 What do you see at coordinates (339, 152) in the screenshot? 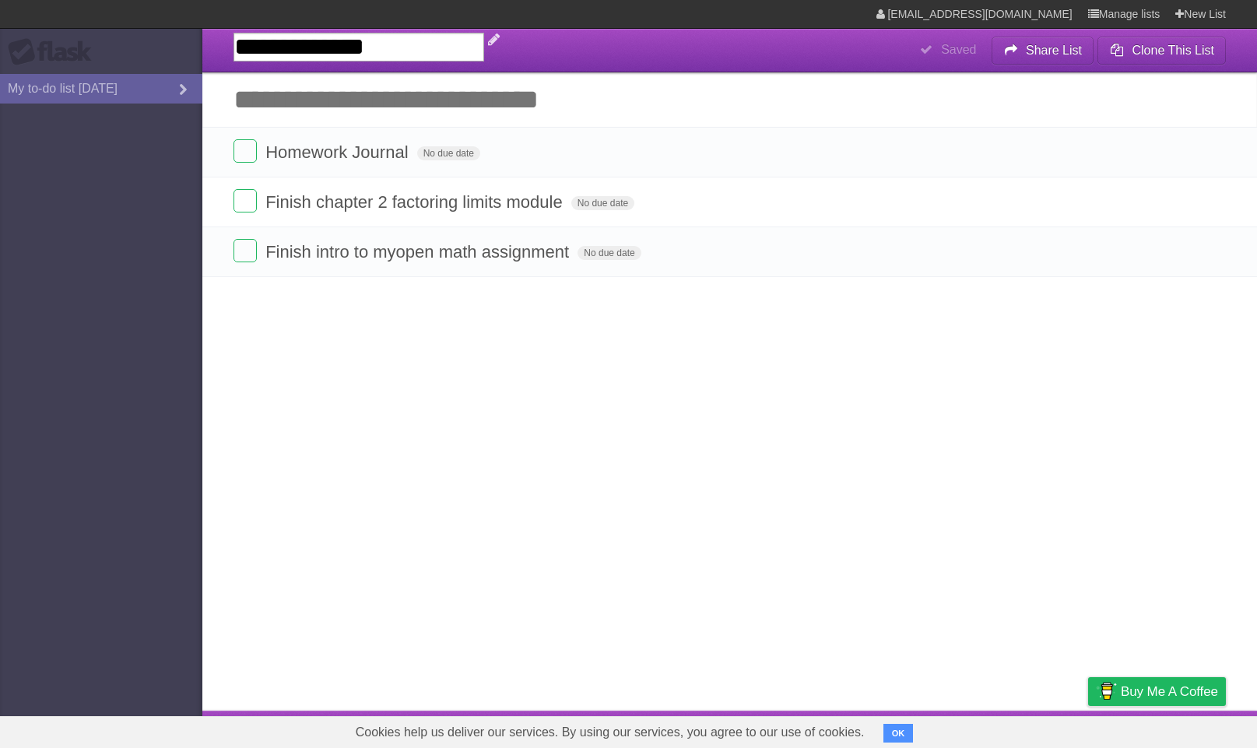
I see `span: Homework Journal` at bounding box center [339, 152].